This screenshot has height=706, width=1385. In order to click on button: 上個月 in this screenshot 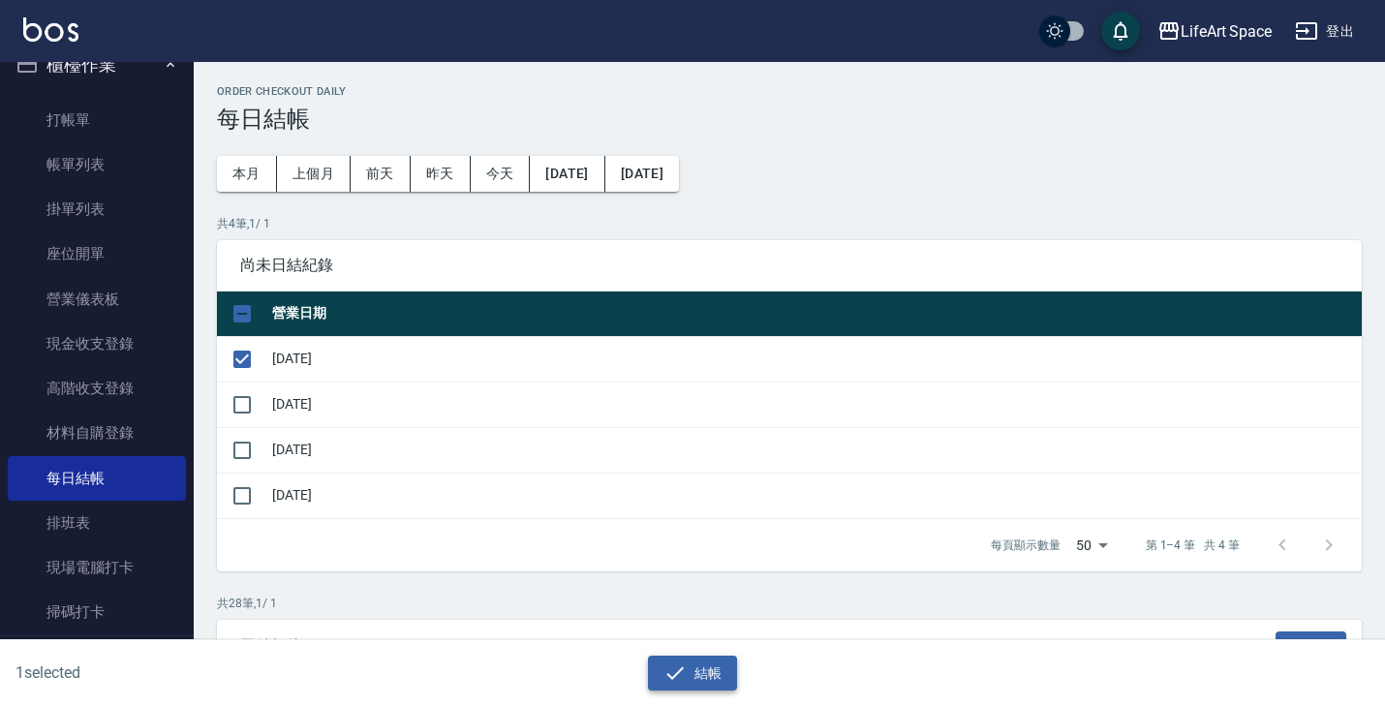, I will do `click(314, 173)`.